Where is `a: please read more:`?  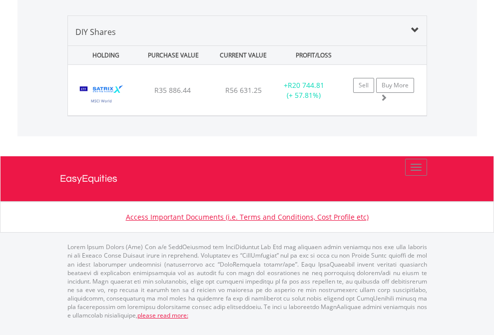 a: please read more: is located at coordinates (163, 315).